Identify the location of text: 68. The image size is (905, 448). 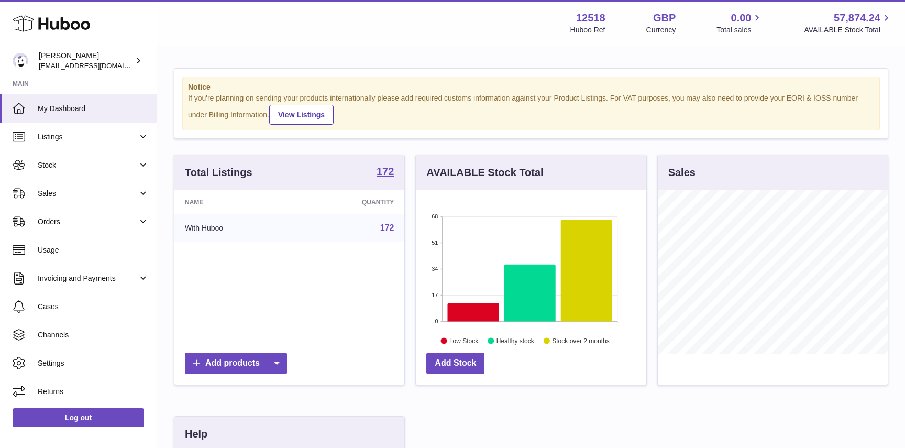
(435, 216).